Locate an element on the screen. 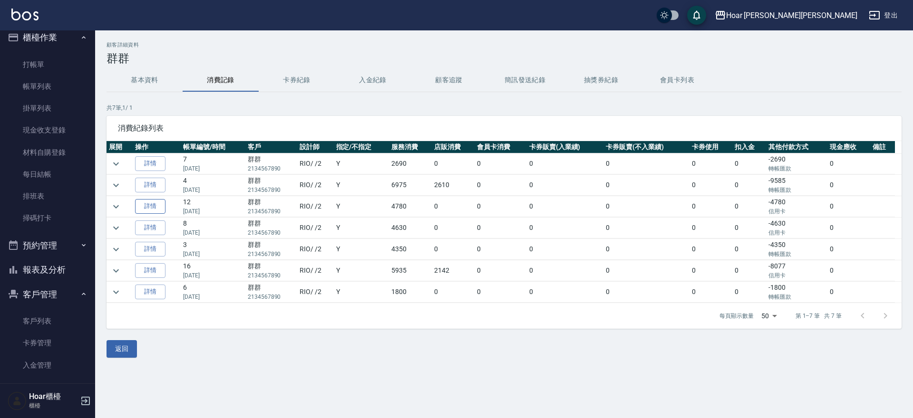 Image resolution: width=913 pixels, height=418 pixels. td: -4350 is located at coordinates (796, 250).